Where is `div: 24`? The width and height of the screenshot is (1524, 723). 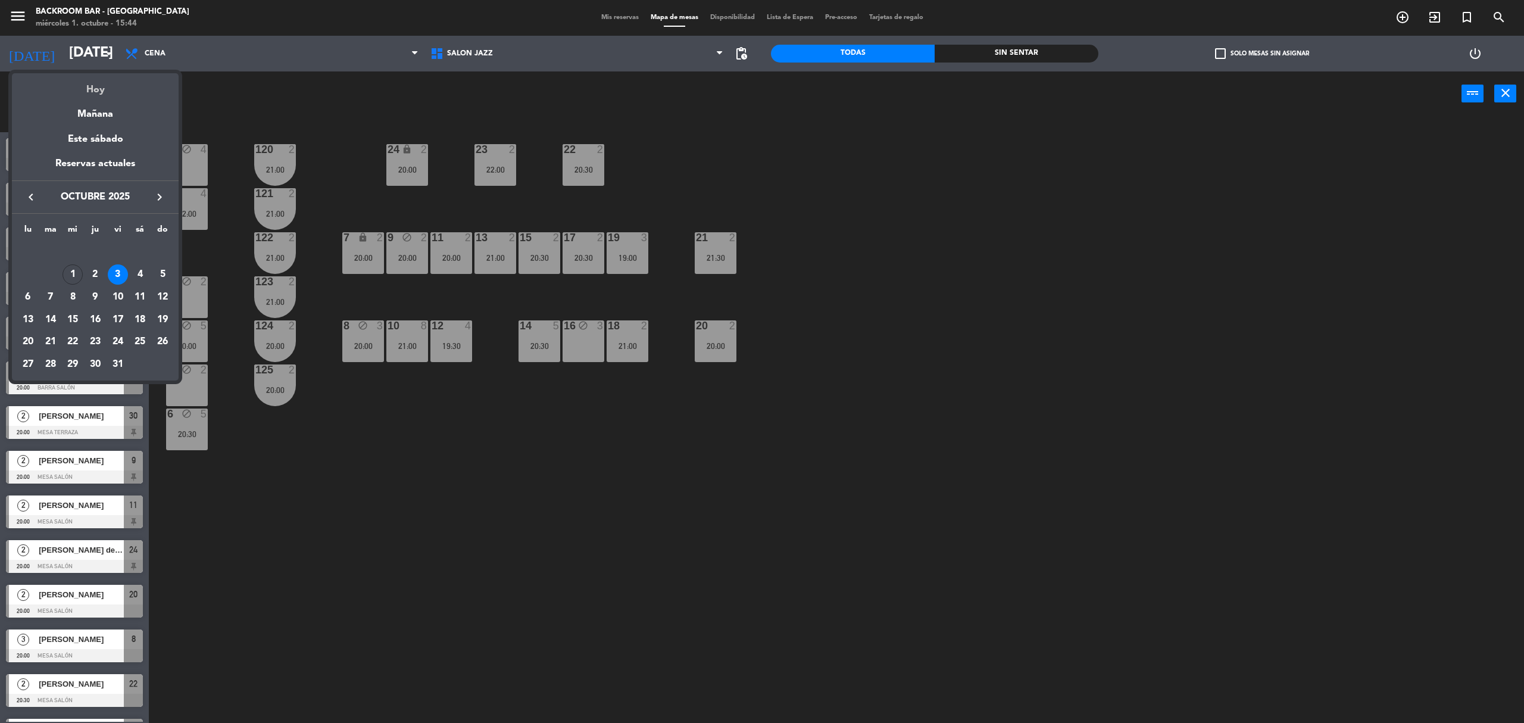
div: 24 is located at coordinates (118, 342).